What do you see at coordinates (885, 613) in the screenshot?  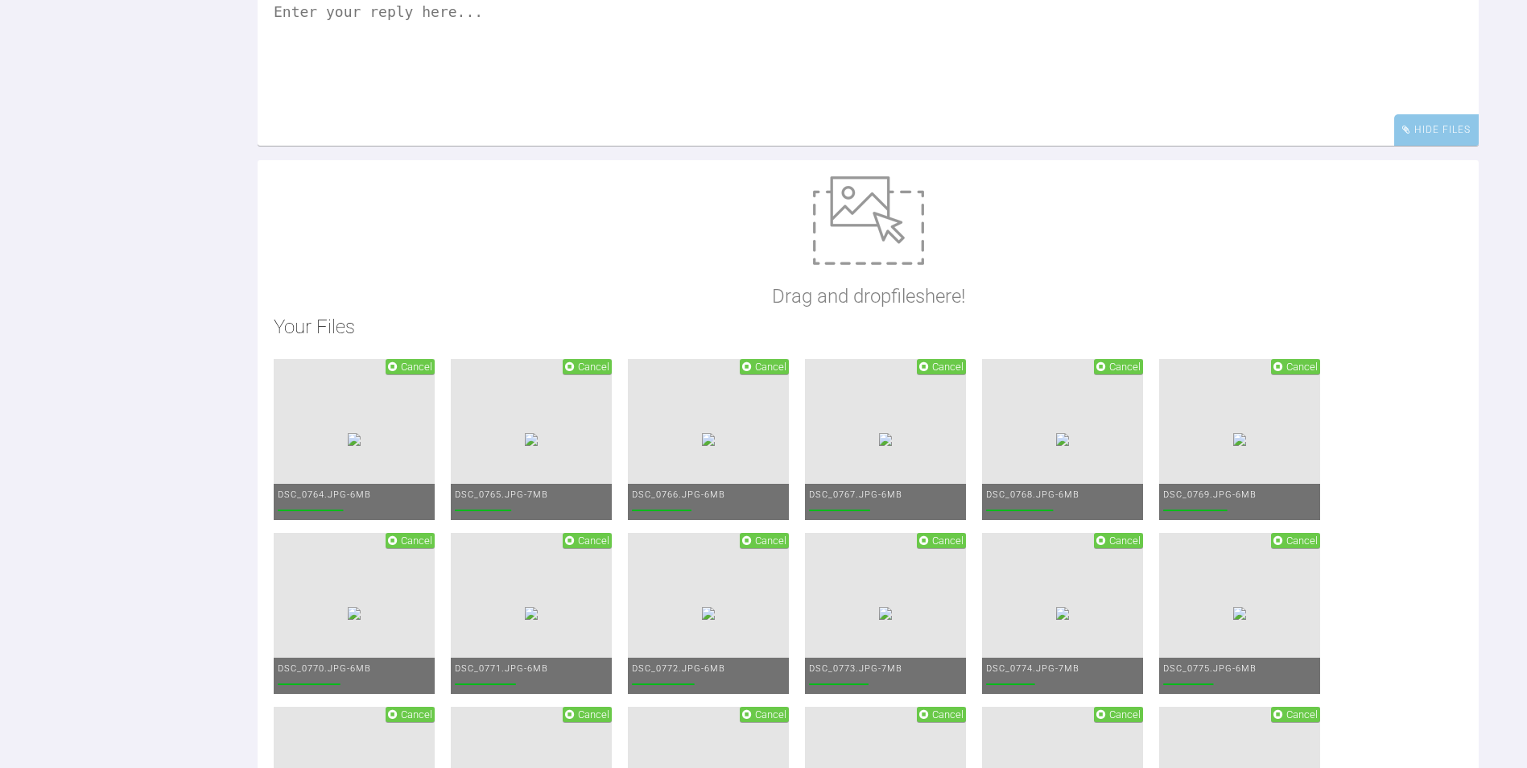 I see `img: 1e14f9e6-f3ba-4ea2-9000-0963e00413e8` at bounding box center [885, 613].